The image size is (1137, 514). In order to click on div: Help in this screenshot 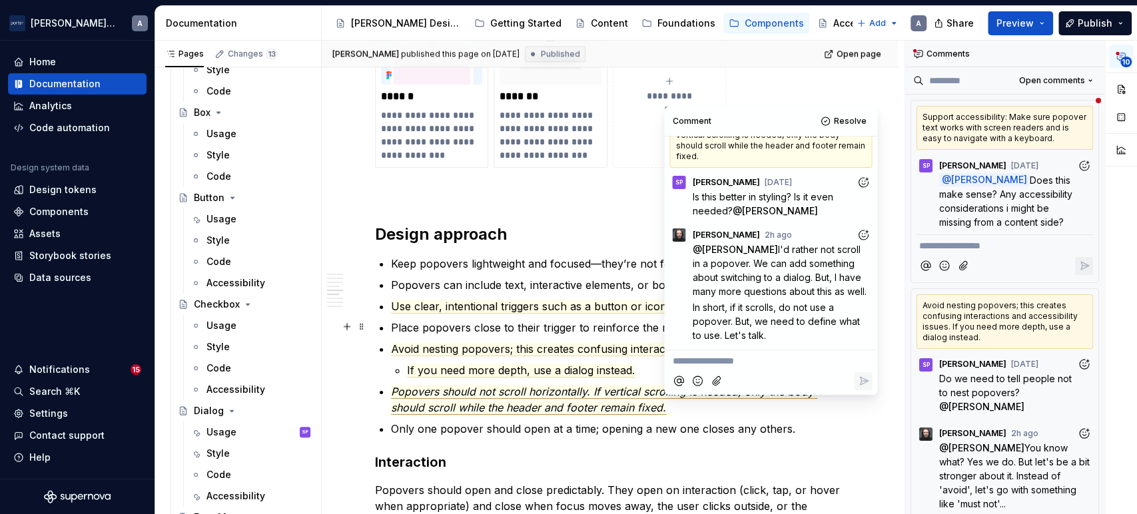, I will do `click(40, 458)`.